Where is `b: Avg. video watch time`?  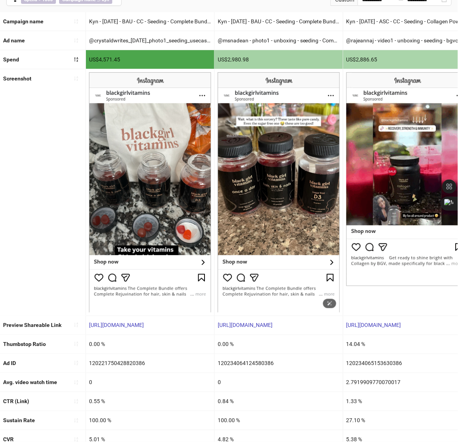 b: Avg. video watch time is located at coordinates (30, 382).